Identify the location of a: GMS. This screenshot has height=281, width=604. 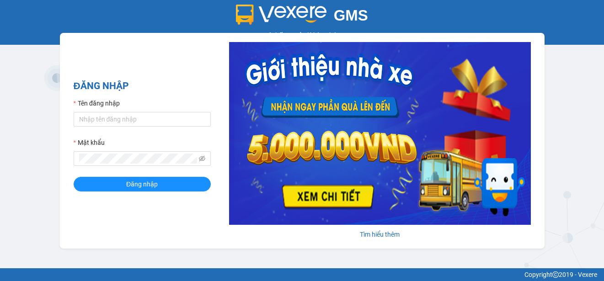
(302, 17).